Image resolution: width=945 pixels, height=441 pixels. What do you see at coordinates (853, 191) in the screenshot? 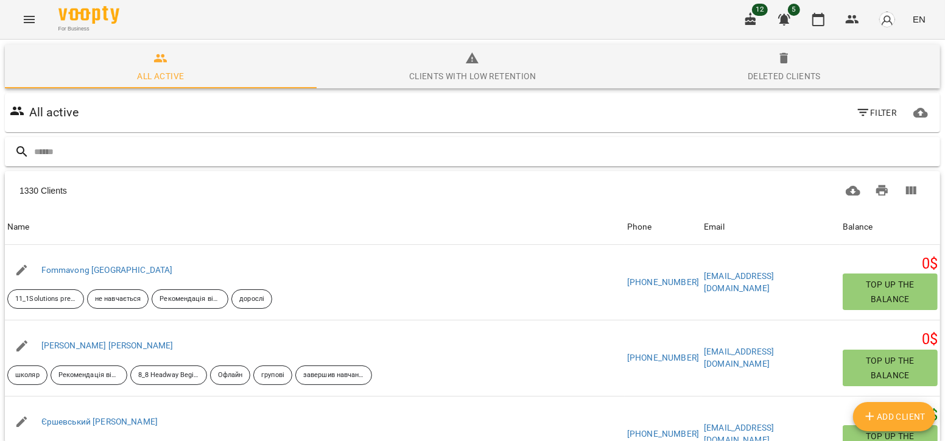
I see `button: Download CSV` at bounding box center [853, 191].